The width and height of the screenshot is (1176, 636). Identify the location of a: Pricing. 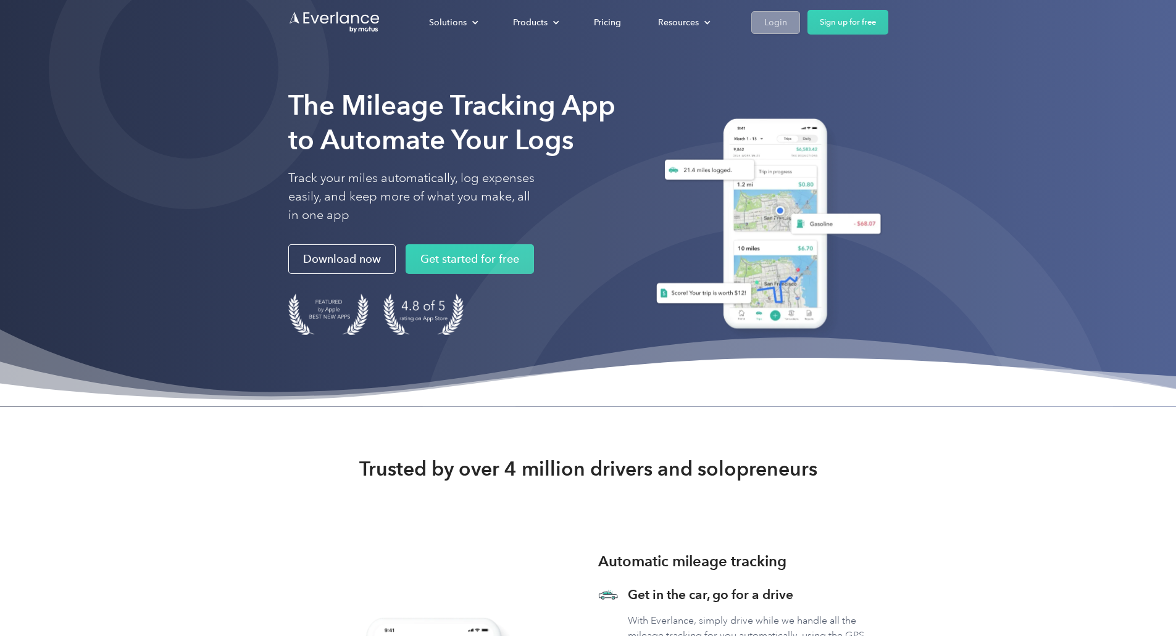
(607, 22).